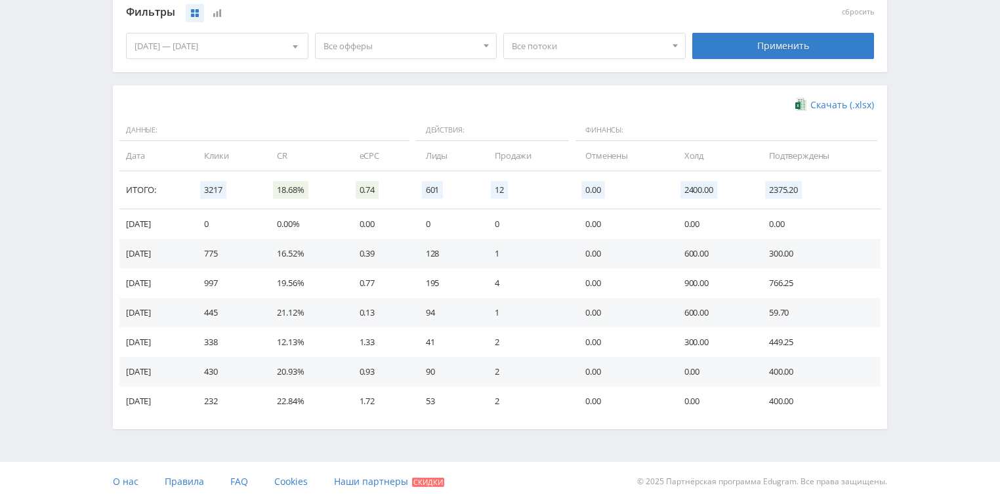  I want to click on td: Продажи, so click(527, 156).